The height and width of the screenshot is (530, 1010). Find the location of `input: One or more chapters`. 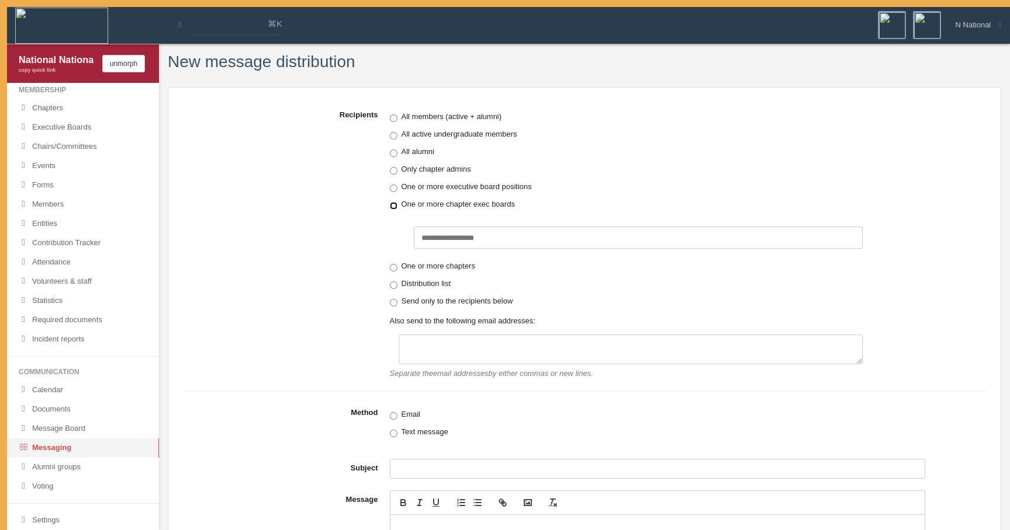

input: One or more chapters is located at coordinates (393, 268).